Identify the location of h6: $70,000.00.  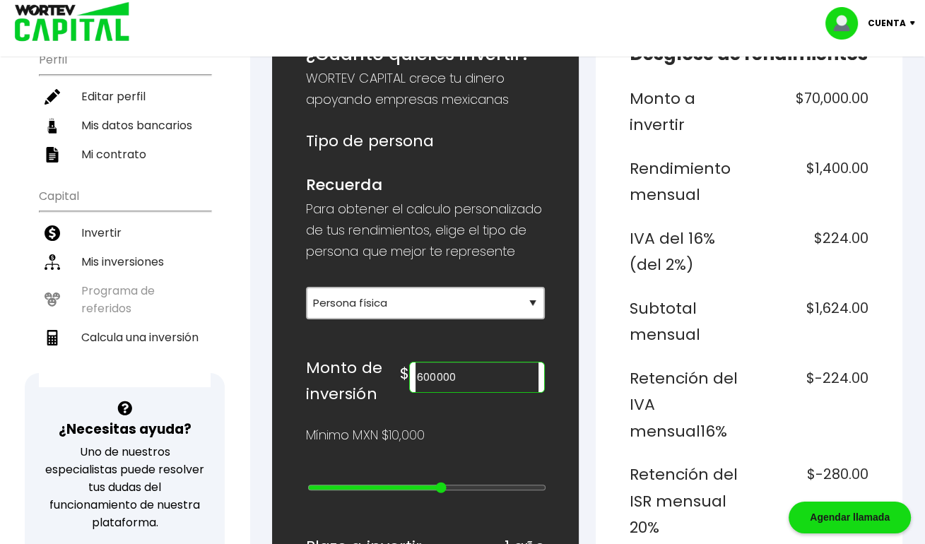
(811, 112).